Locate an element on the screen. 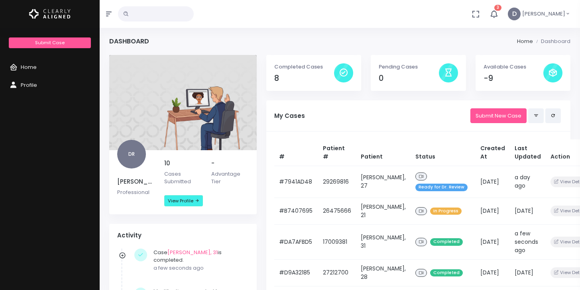 The width and height of the screenshot is (580, 290). td: 26475666 is located at coordinates (337, 211).